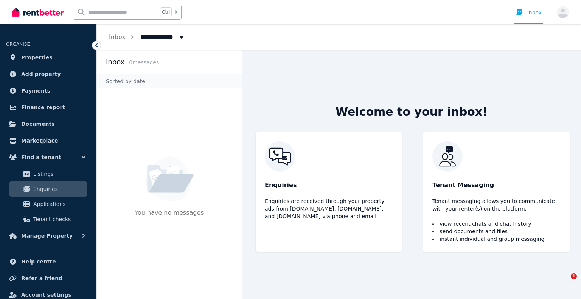  What do you see at coordinates (48, 141) in the screenshot?
I see `a: Marketplace` at bounding box center [48, 141].